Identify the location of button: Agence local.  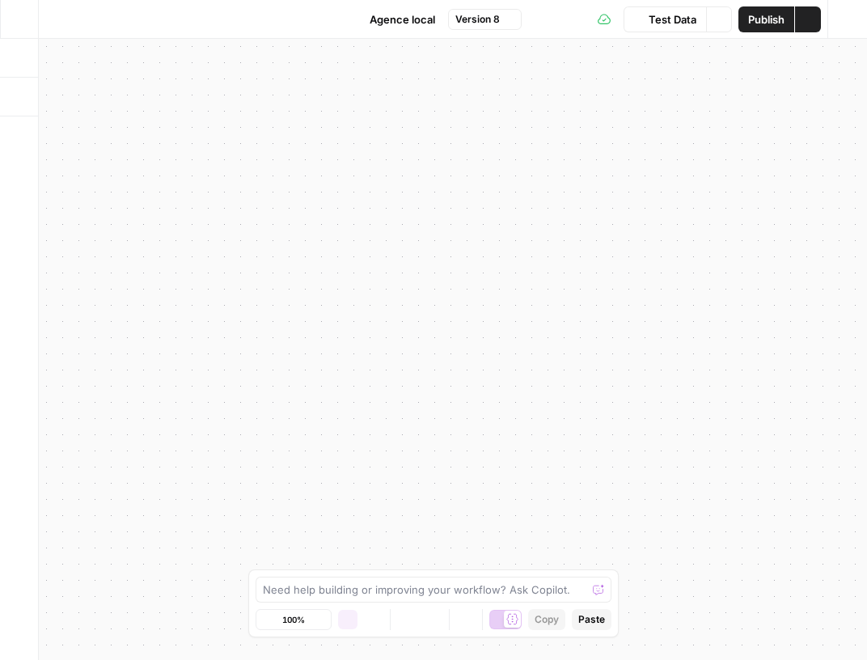
(395, 19).